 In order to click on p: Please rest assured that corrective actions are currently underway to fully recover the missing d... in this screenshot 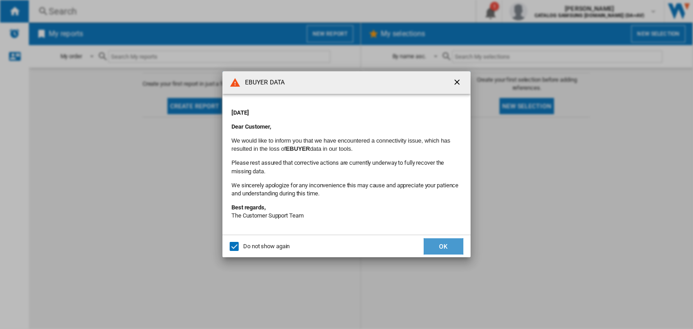, I will do `click(346, 167)`.